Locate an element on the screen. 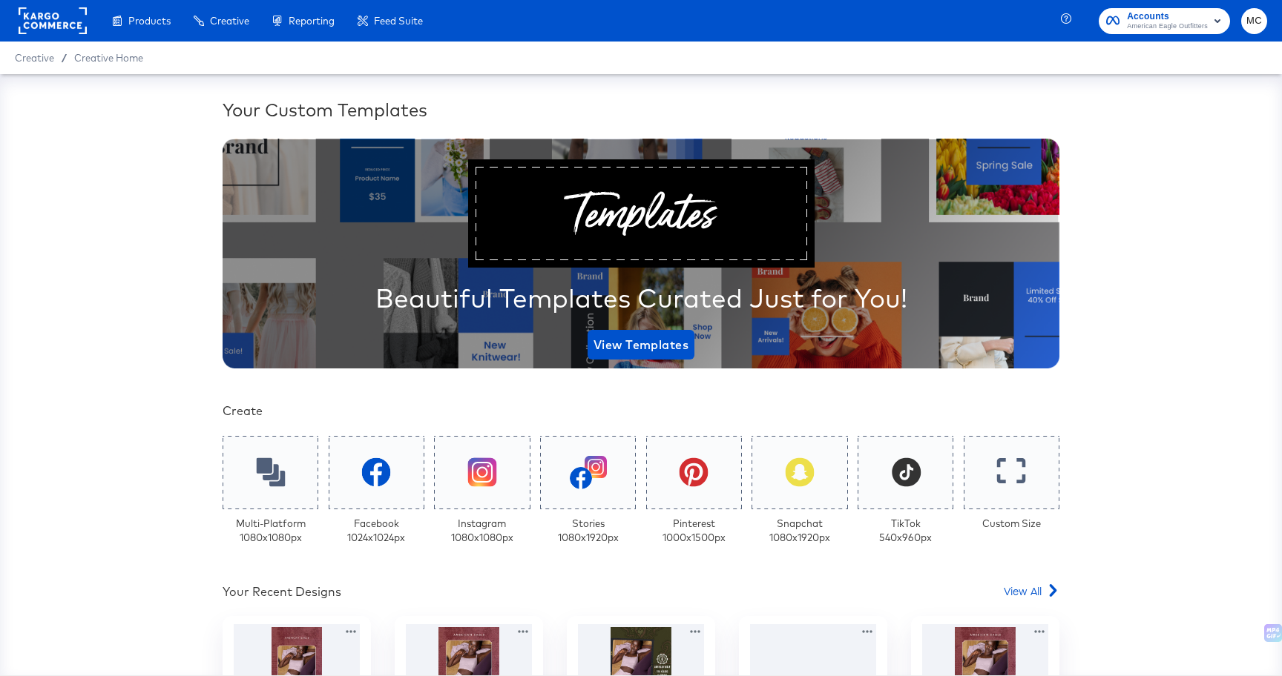 This screenshot has width=1282, height=676. div: Your Custom Templates is located at coordinates (641, 110).